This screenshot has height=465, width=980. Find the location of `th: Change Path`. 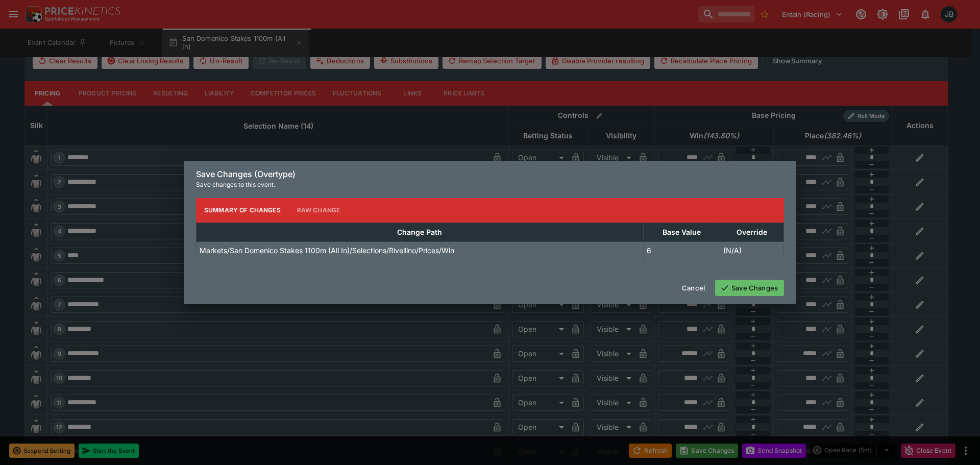

th: Change Path is located at coordinates (420, 232).